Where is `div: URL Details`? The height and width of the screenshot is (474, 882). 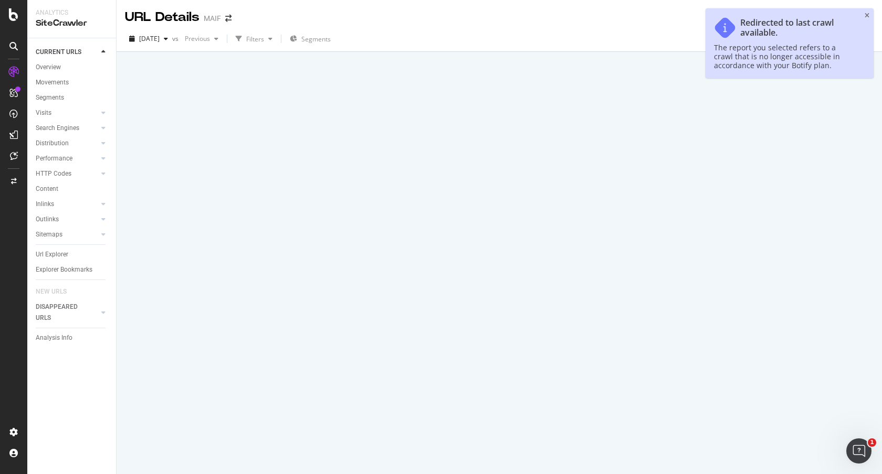
div: URL Details is located at coordinates (162, 17).